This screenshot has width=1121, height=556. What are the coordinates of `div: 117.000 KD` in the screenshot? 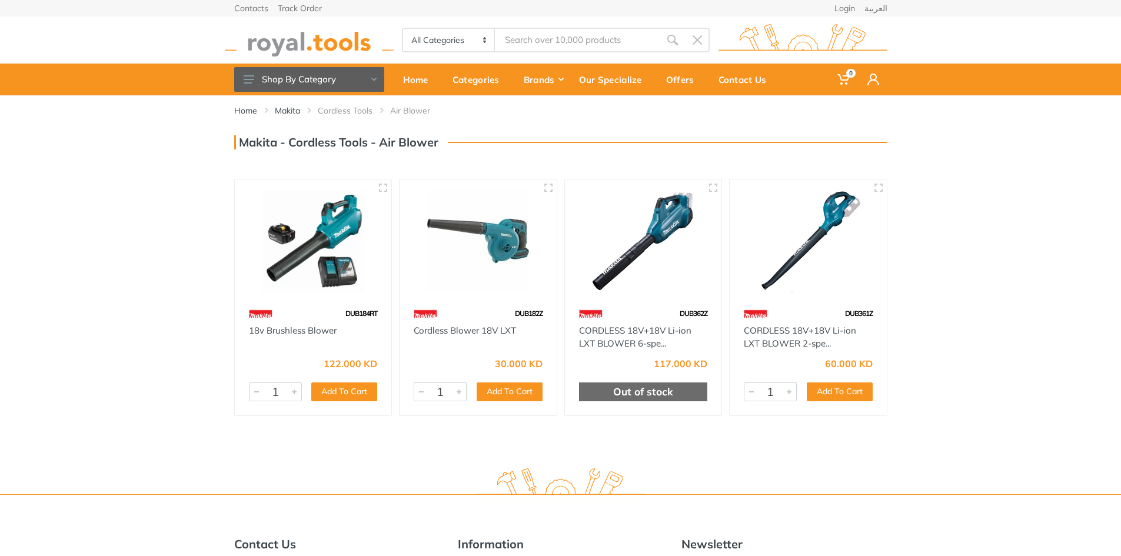 It's located at (680, 364).